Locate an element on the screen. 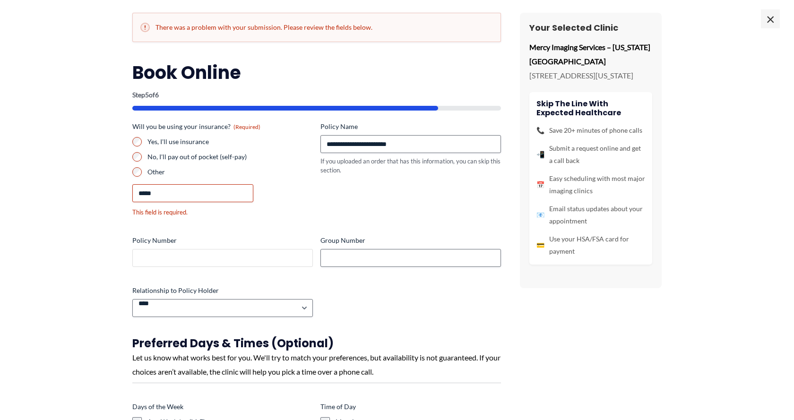 Image resolution: width=794 pixels, height=420 pixels. label: Policy Name is located at coordinates (411, 127).